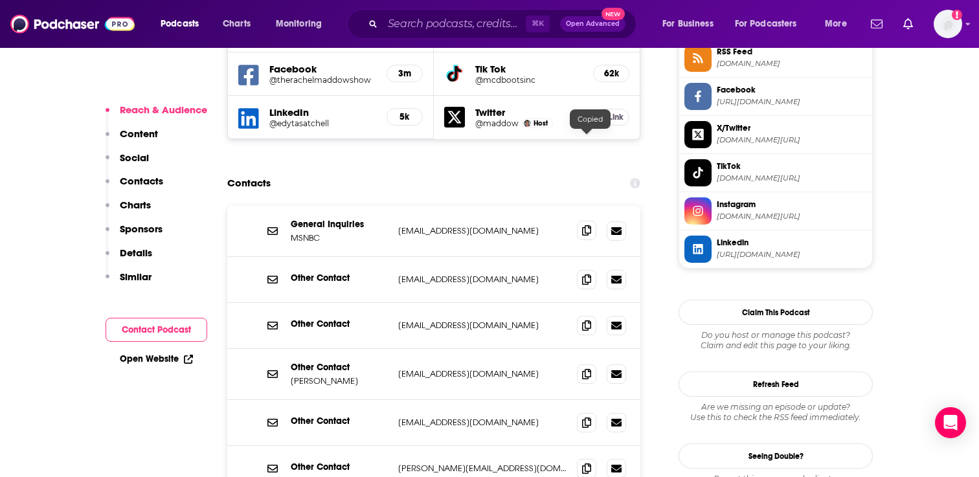 Image resolution: width=979 pixels, height=477 pixels. What do you see at coordinates (776, 384) in the screenshot?
I see `button: Refresh Feed` at bounding box center [776, 384].